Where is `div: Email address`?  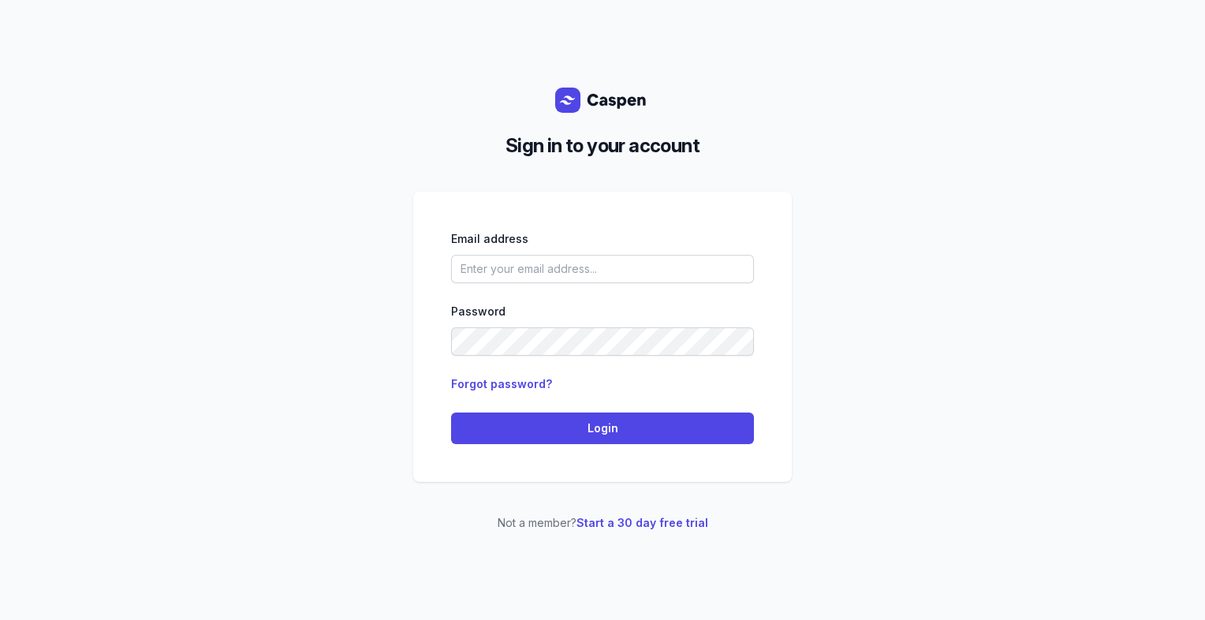 div: Email address is located at coordinates (602, 239).